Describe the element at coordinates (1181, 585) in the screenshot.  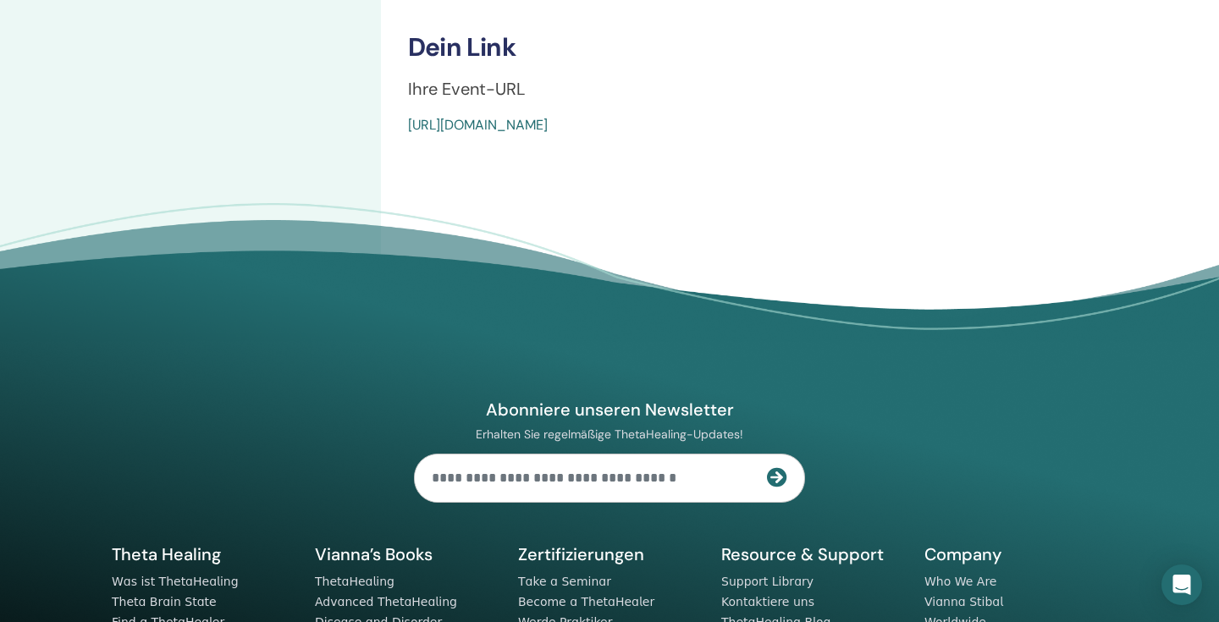
I see `div: Open Intercom Messenger` at that location.